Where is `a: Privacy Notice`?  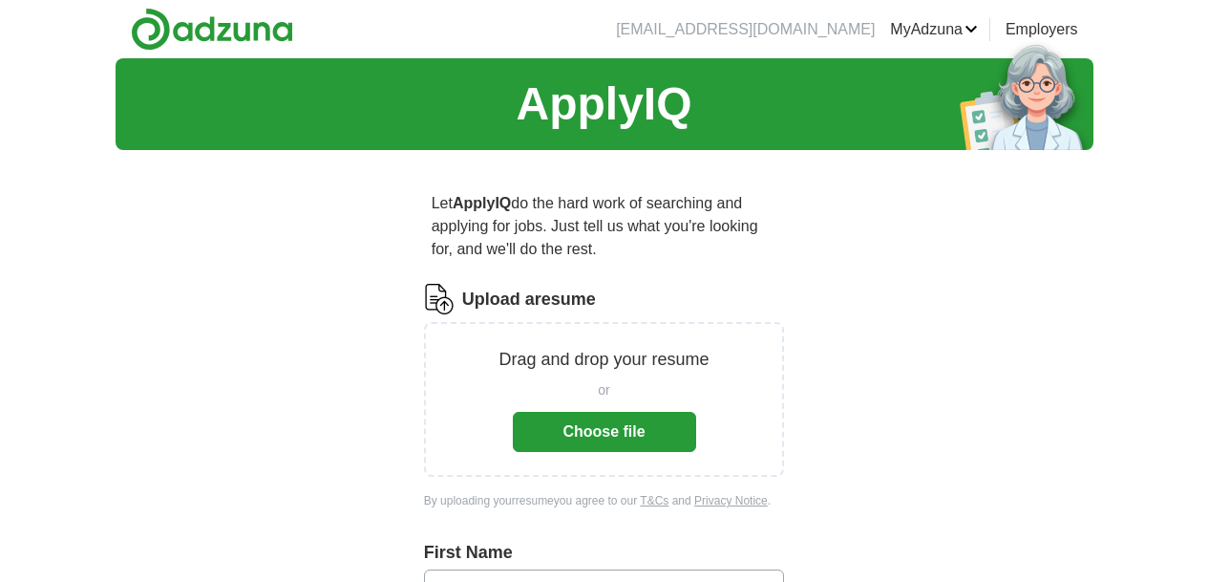 a: Privacy Notice is located at coordinates (731, 501).